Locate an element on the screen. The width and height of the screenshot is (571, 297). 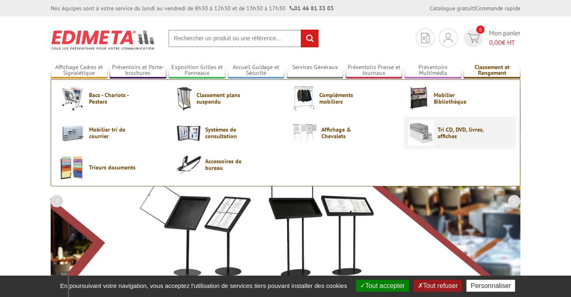
span: Tri CD, DVD, livres, affiches is located at coordinates (462, 133).